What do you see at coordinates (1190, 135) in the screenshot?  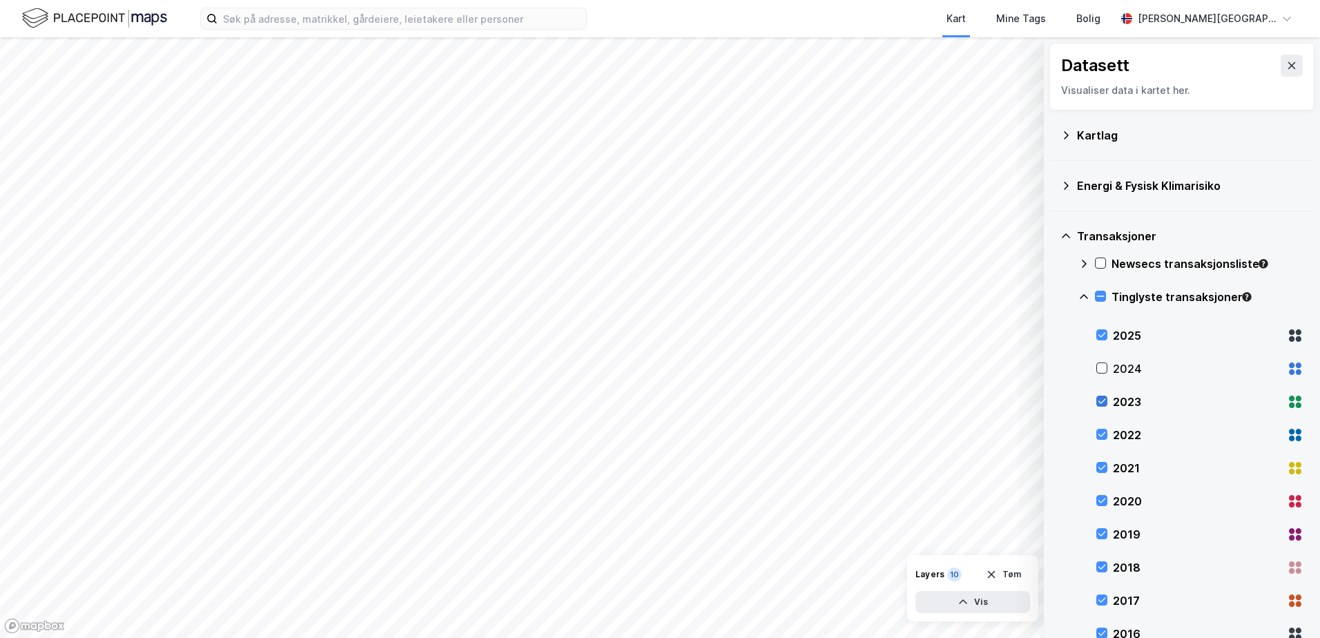 I see `div: Kartlag` at bounding box center [1190, 135].